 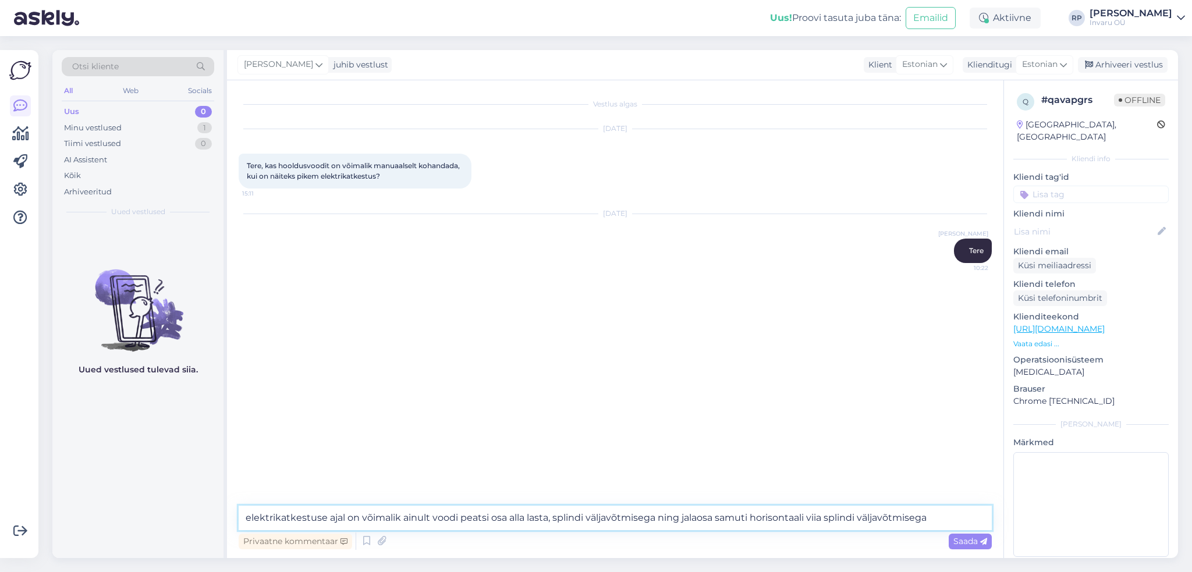 What do you see at coordinates (835, 18) in the screenshot?
I see `div: Proovi tasuta juba täna:` at bounding box center [835, 18].